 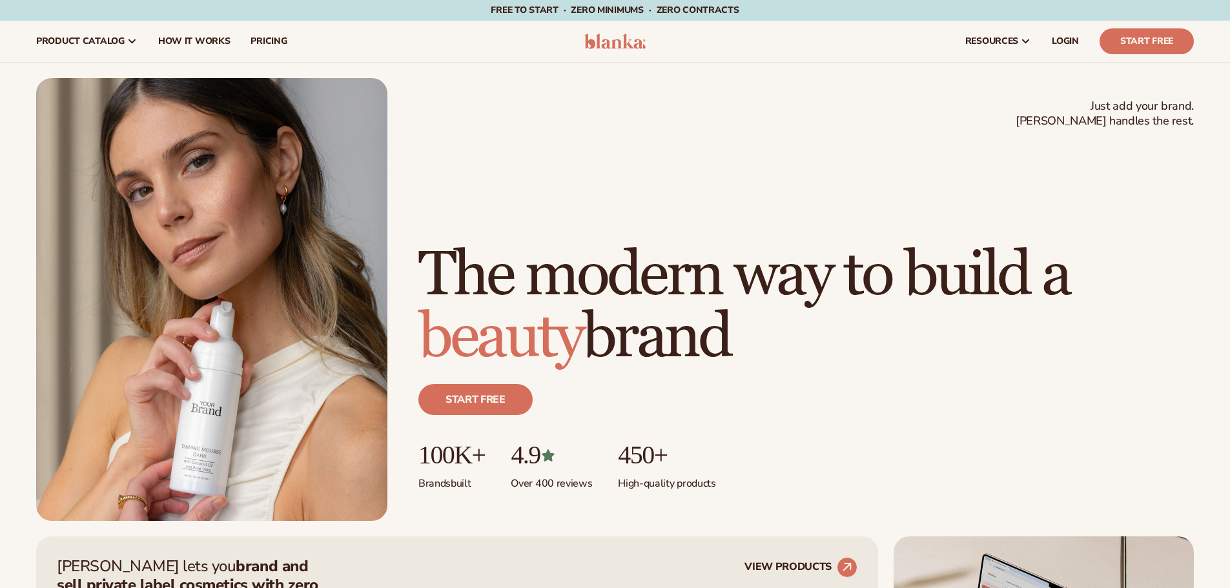 What do you see at coordinates (614, 10) in the screenshot?
I see `span: Free to start · ZERO minimums · ZERO contracts` at bounding box center [614, 10].